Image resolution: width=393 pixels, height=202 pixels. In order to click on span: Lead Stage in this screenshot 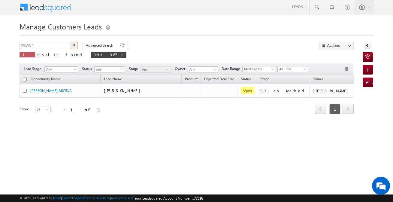, I will do `click(34, 69)`.